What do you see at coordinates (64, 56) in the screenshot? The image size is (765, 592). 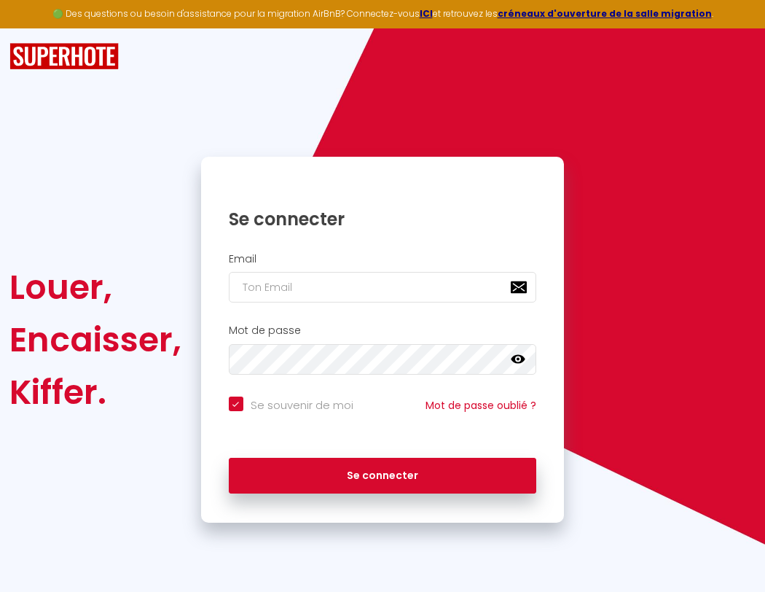 I see `img: SuperHote logo` at bounding box center [64, 56].